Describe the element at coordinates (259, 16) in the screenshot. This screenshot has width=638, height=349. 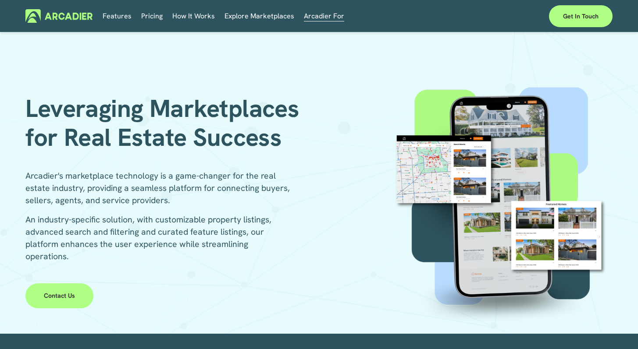
I see `a: Explore Marketplaces` at that location.